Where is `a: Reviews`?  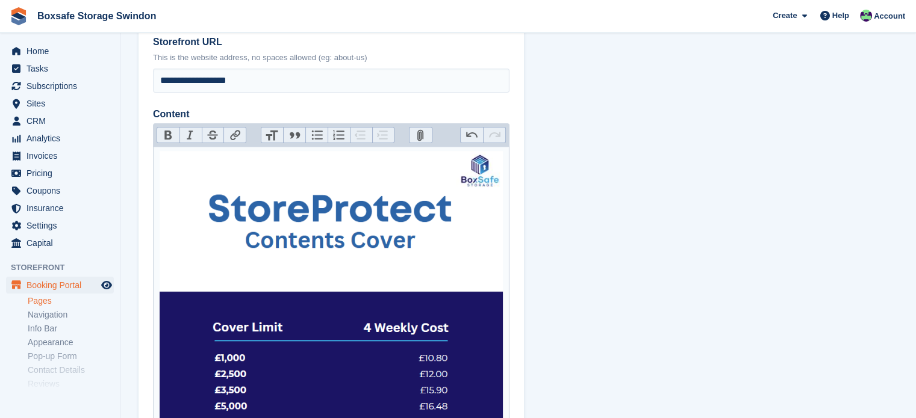 a: Reviews is located at coordinates (70, 384).